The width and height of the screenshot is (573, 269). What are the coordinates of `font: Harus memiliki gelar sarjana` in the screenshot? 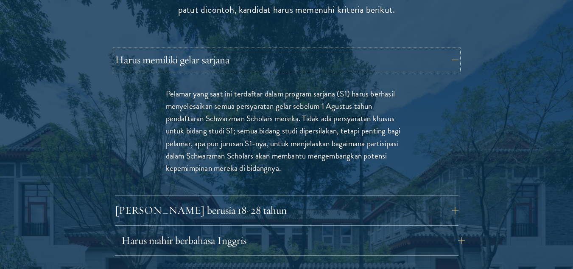 It's located at (172, 59).